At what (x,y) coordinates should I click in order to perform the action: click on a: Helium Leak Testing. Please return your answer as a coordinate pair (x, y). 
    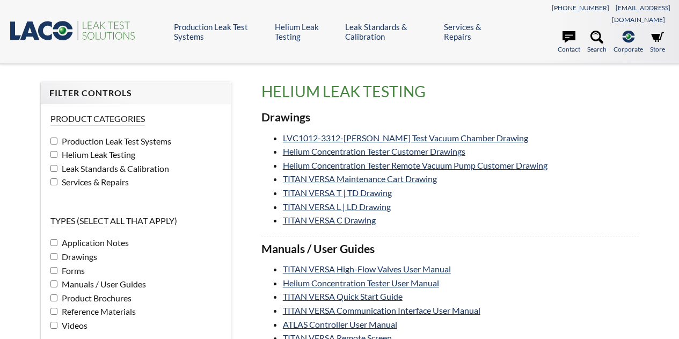
    Looking at the image, I should click on (306, 32).